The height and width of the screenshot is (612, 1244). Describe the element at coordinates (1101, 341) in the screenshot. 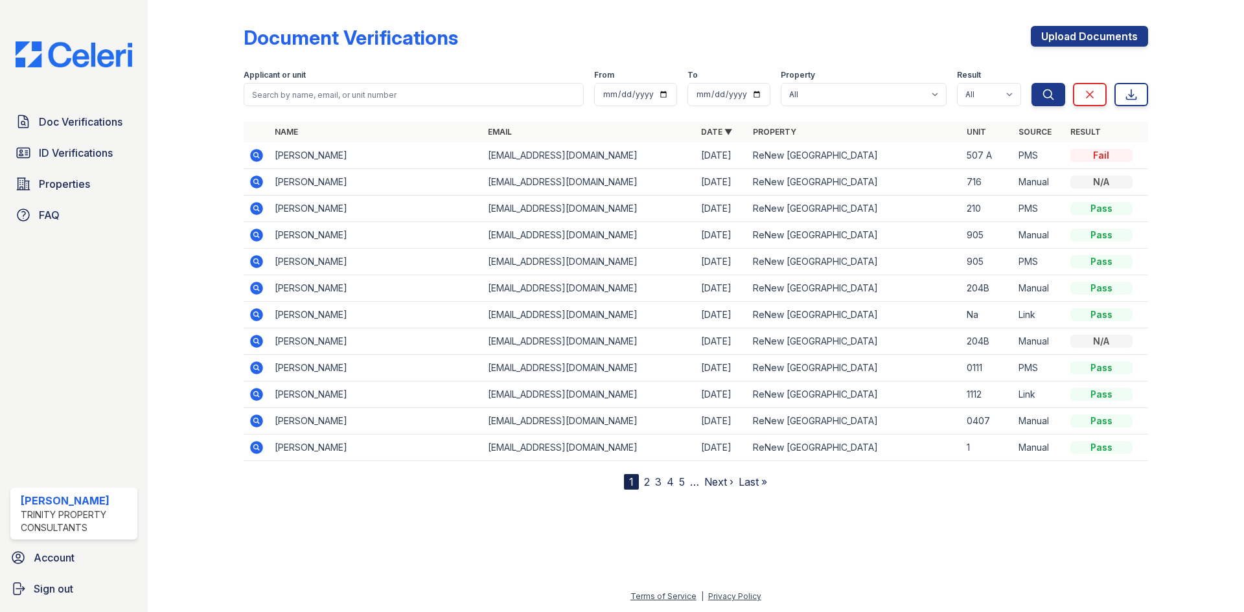

I see `div: N/A` at that location.